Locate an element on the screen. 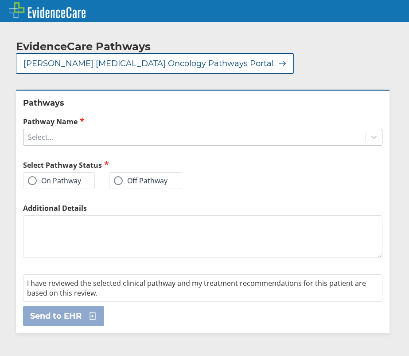 This screenshot has width=409, height=356. div: Select... is located at coordinates (40, 137).